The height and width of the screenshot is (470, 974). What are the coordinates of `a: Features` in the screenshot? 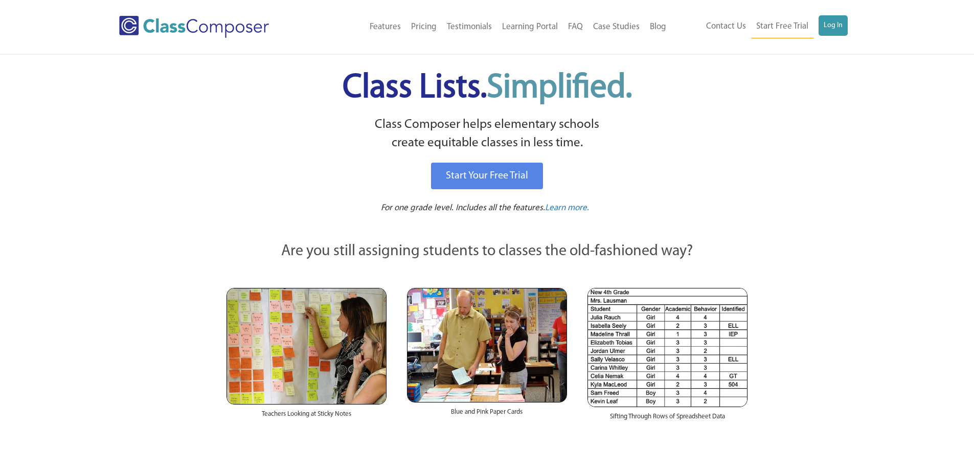 It's located at (385, 27).